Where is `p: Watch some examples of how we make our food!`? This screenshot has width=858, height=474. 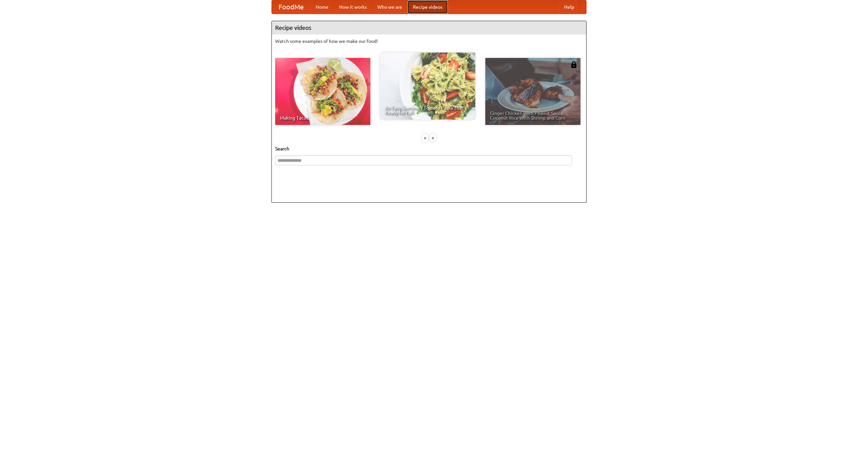
p: Watch some examples of how we make our food! is located at coordinates (429, 41).